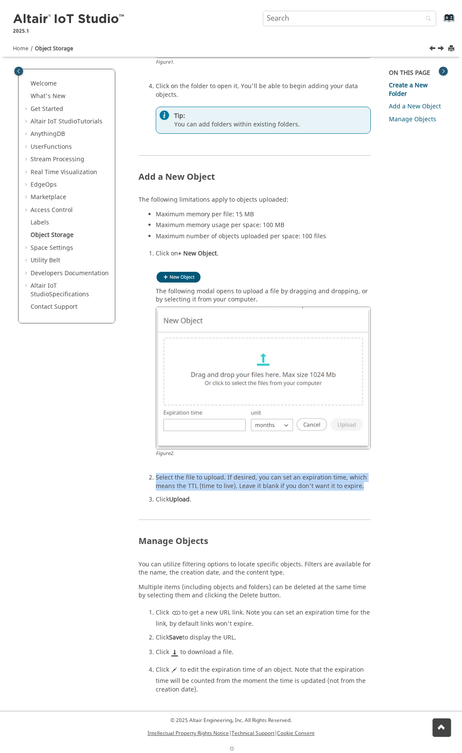 The width and height of the screenshot is (462, 753). Describe the element at coordinates (27, 286) in the screenshot. I see `span: Expand Altair IoT StudioSpecifications` at that location.